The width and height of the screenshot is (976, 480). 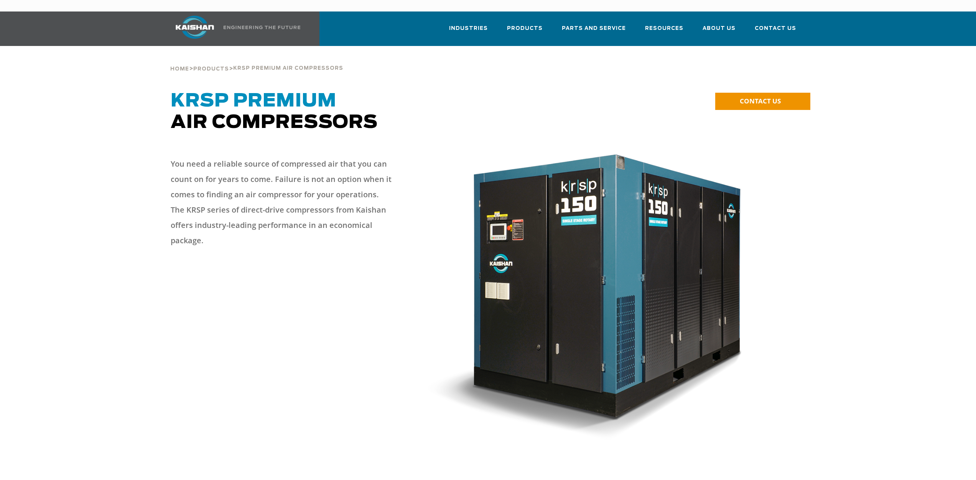 I want to click on img: krsp150, so click(x=598, y=294).